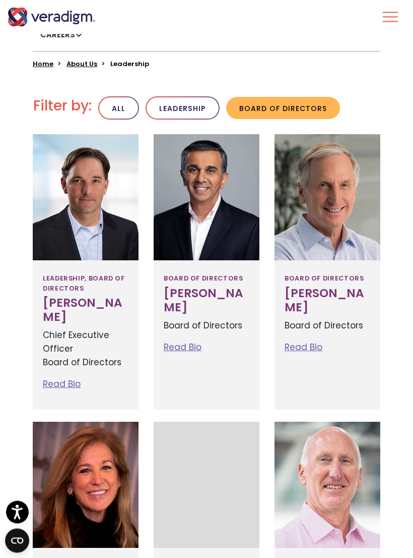  What do you see at coordinates (283, 108) in the screenshot?
I see `button: Board of Directors` at bounding box center [283, 108].